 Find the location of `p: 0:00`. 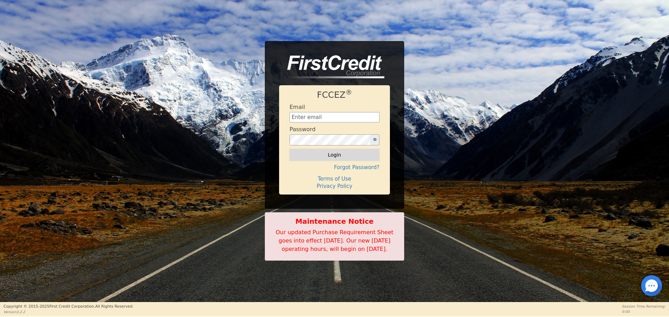

p: 0:00 is located at coordinates (644, 312).